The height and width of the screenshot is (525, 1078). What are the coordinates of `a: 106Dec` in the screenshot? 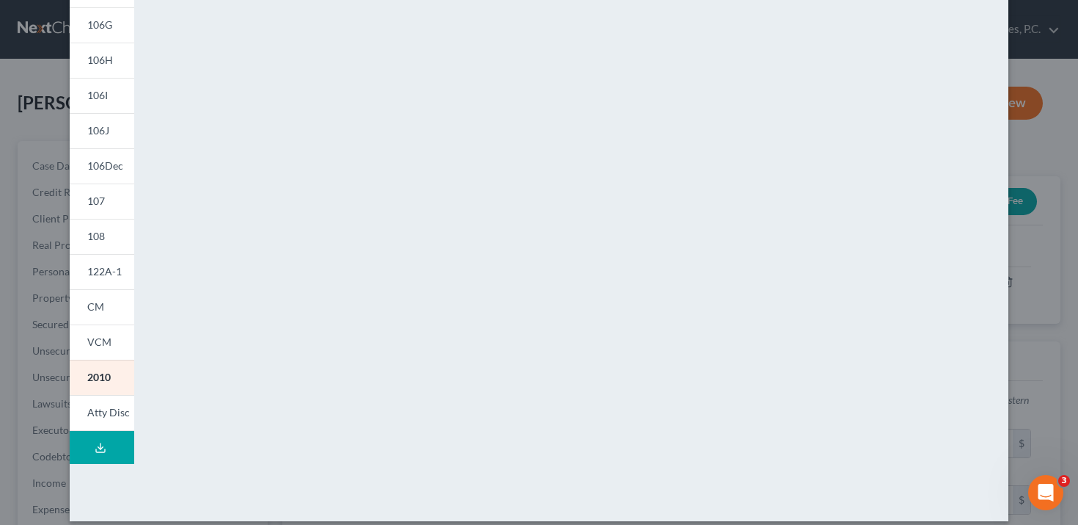 It's located at (102, 166).